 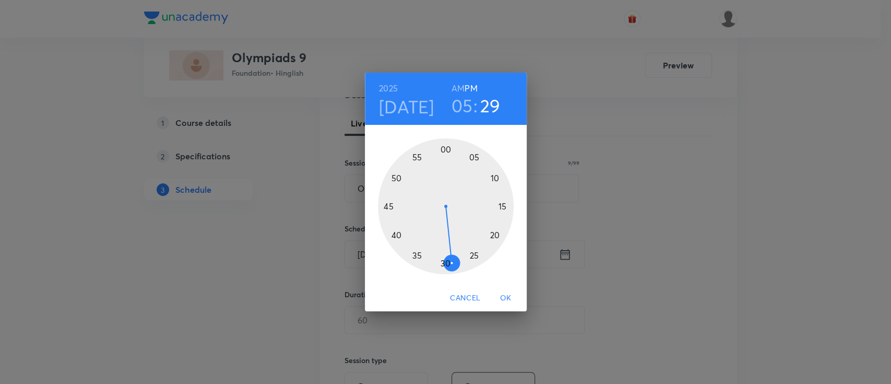 What do you see at coordinates (458, 88) in the screenshot?
I see `h6: AM` at bounding box center [458, 88].